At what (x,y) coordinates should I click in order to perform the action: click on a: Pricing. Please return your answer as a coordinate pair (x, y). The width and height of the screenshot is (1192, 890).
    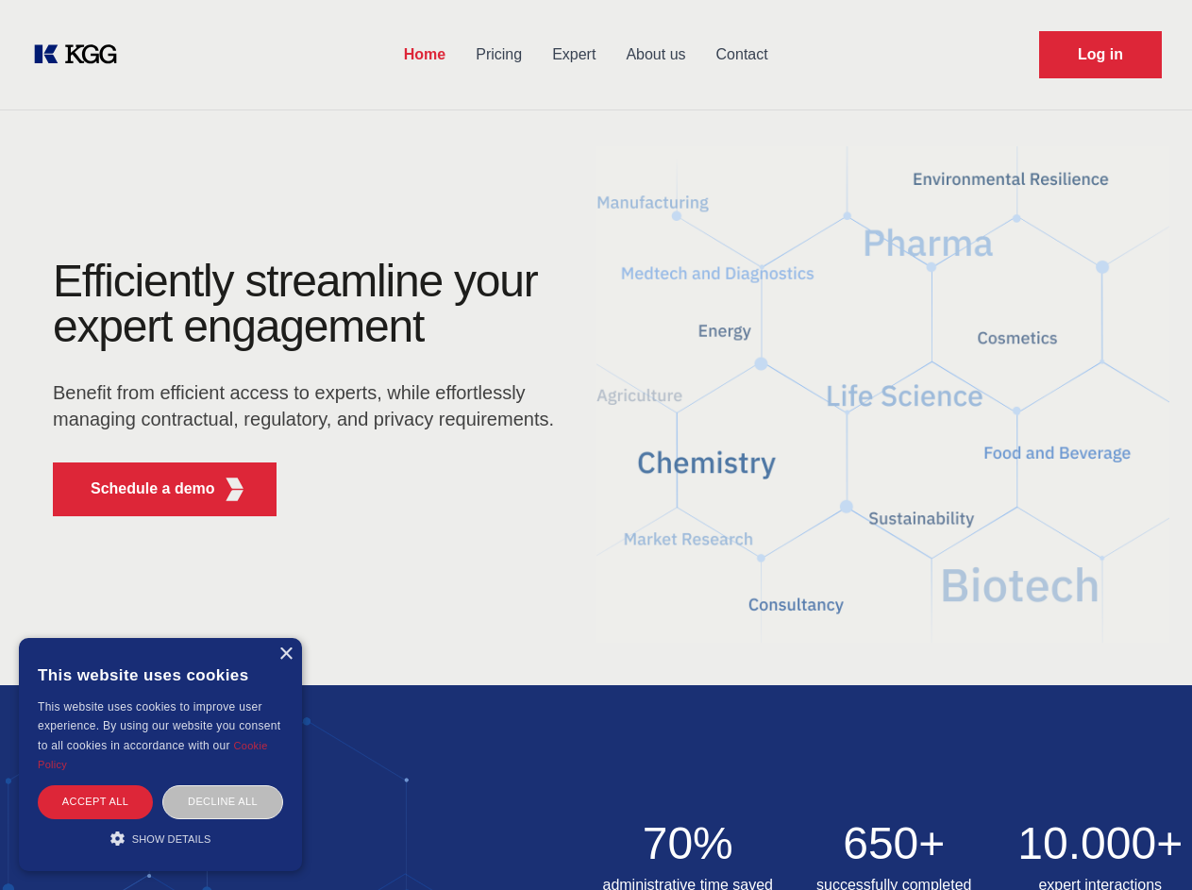
    Looking at the image, I should click on (498, 55).